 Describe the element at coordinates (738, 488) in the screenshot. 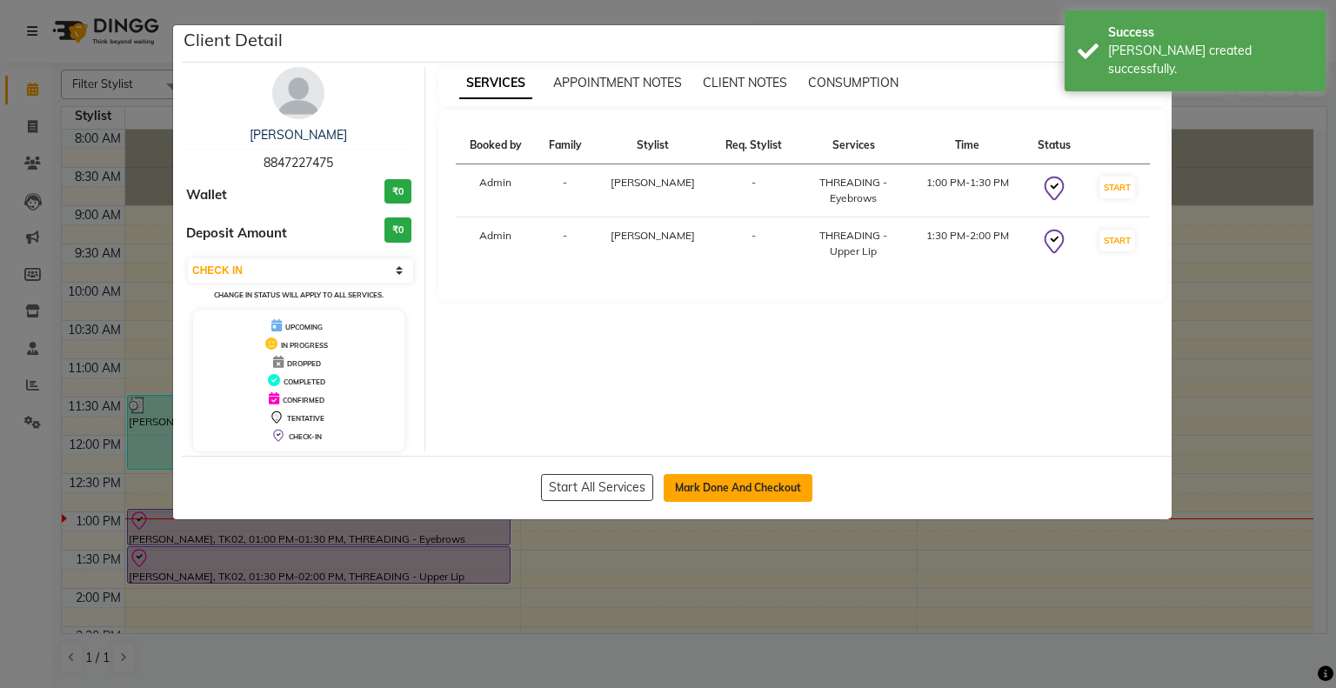

I see `button: Mark Done And Checkout` at that location.